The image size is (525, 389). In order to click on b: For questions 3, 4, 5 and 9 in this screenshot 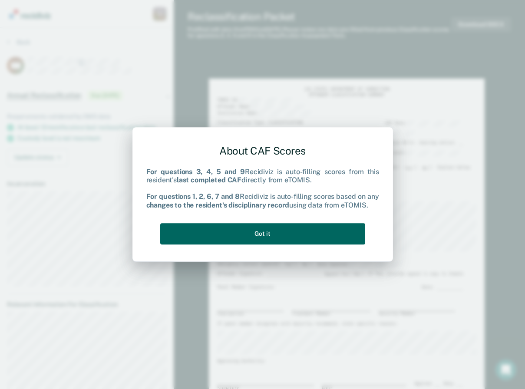, I will do `click(196, 171)`.